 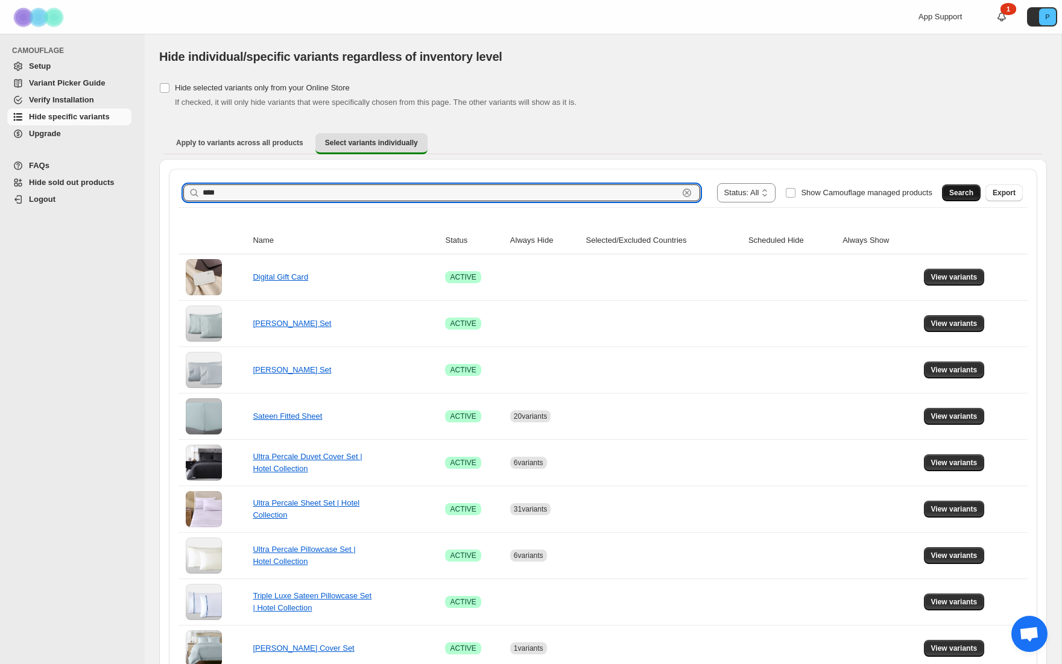 What do you see at coordinates (67, 83) in the screenshot?
I see `span: Variant Picker Guide` at bounding box center [67, 83].